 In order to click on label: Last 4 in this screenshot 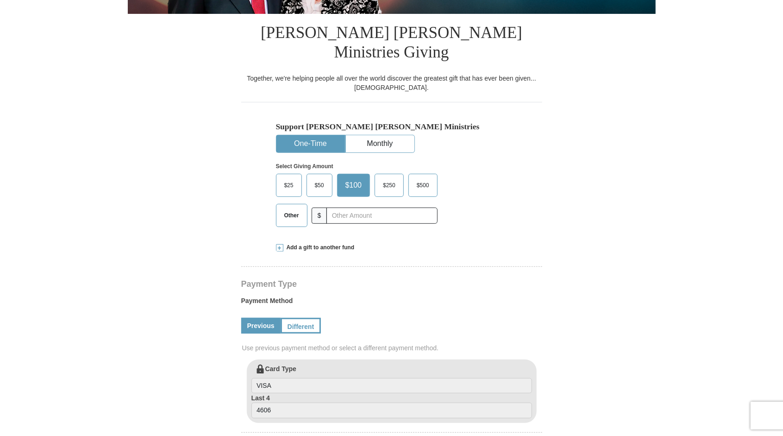, I will do `click(392, 406)`.